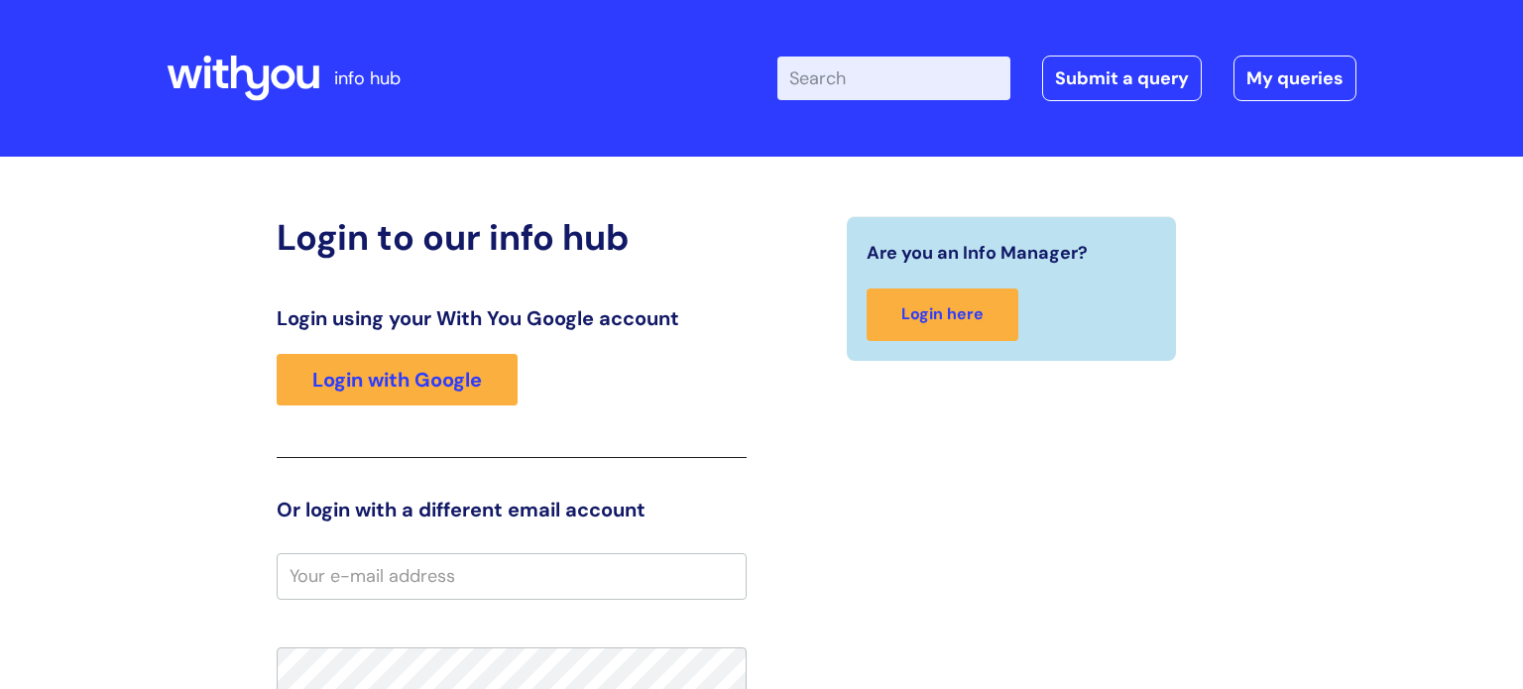 The width and height of the screenshot is (1523, 689). Describe the element at coordinates (977, 253) in the screenshot. I see `span: Are you an Info Manager?` at that location.